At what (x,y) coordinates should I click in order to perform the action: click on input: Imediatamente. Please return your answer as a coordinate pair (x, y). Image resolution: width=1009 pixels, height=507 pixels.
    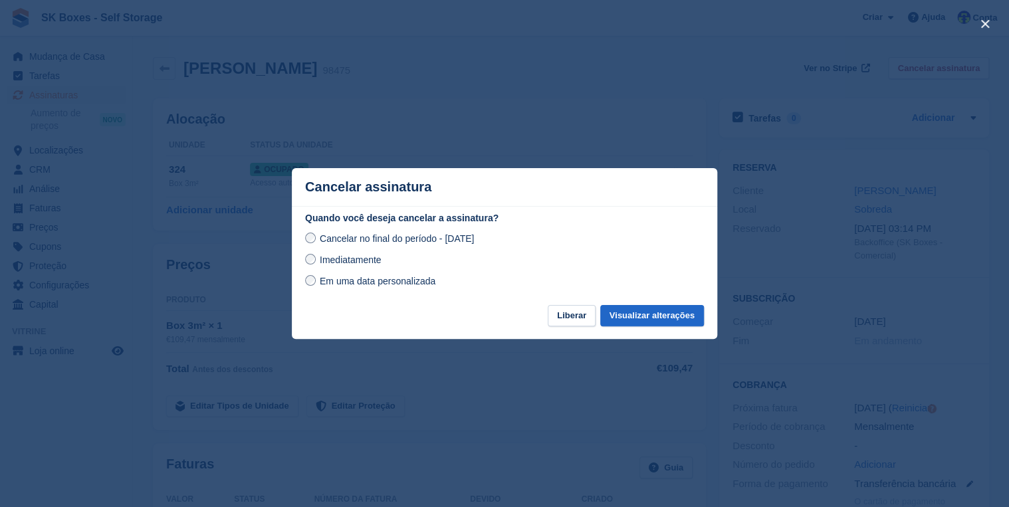
    Looking at the image, I should click on (311, 259).